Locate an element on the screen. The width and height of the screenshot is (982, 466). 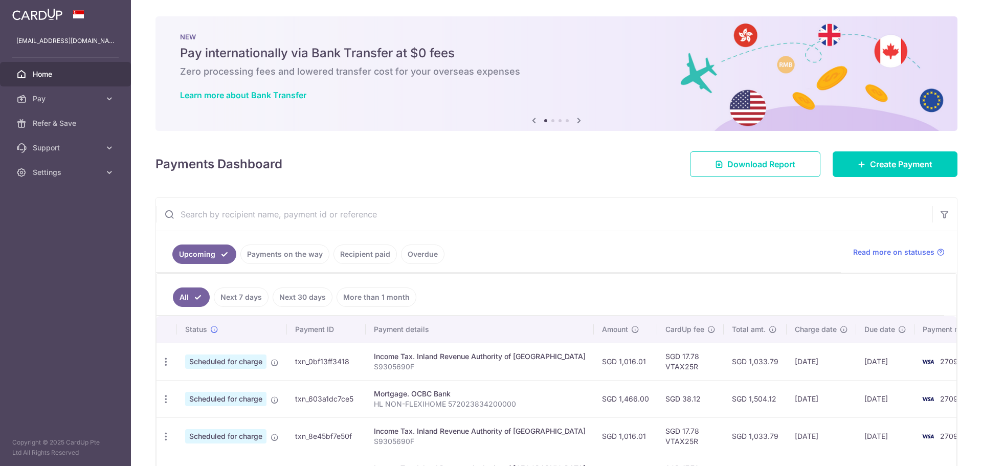
span: Charge date is located at coordinates (816, 330).